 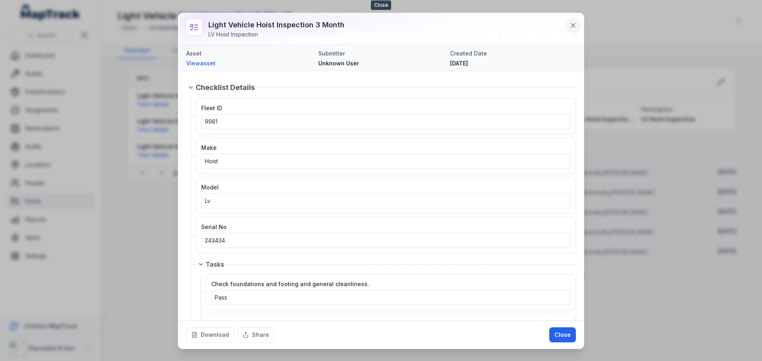 I want to click on button: Download, so click(x=210, y=335).